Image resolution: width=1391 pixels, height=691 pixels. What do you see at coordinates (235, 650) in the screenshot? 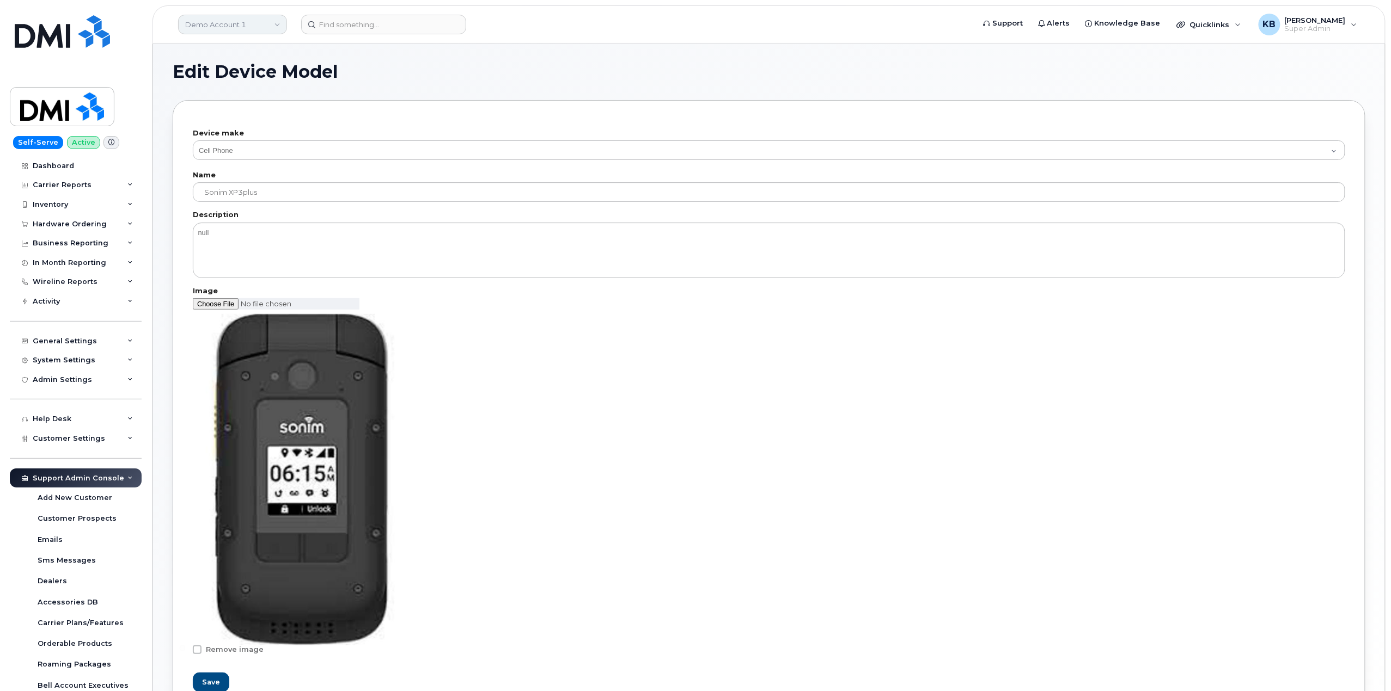
I see `span: Remove image` at bounding box center [235, 650].